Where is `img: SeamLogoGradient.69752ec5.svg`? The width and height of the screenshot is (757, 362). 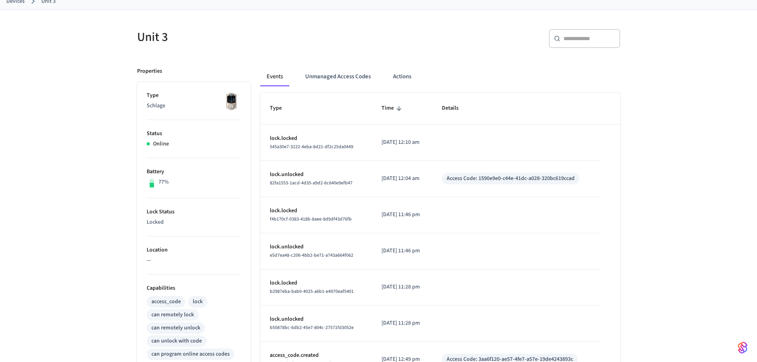 img: SeamLogoGradient.69752ec5.svg is located at coordinates (742, 348).